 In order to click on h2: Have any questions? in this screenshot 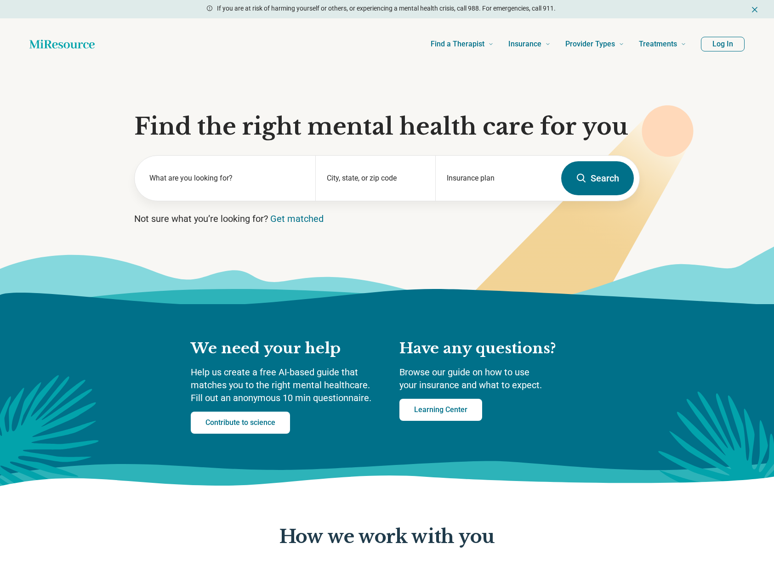, I will do `click(491, 349)`.